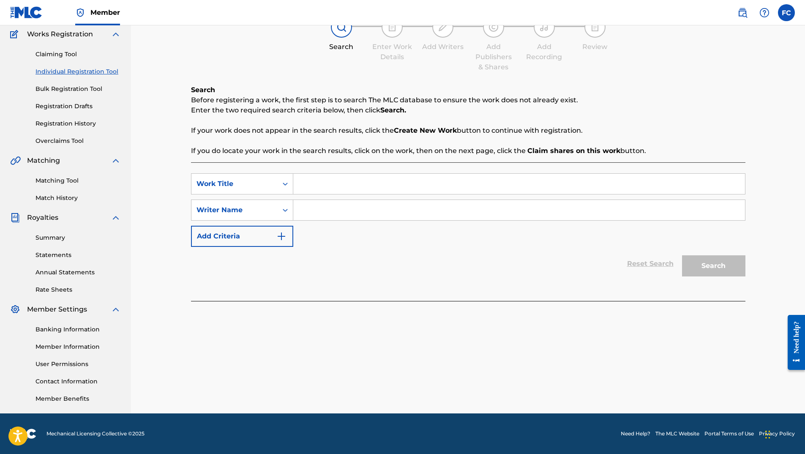 The width and height of the screenshot is (805, 454). I want to click on span: Member, so click(105, 12).